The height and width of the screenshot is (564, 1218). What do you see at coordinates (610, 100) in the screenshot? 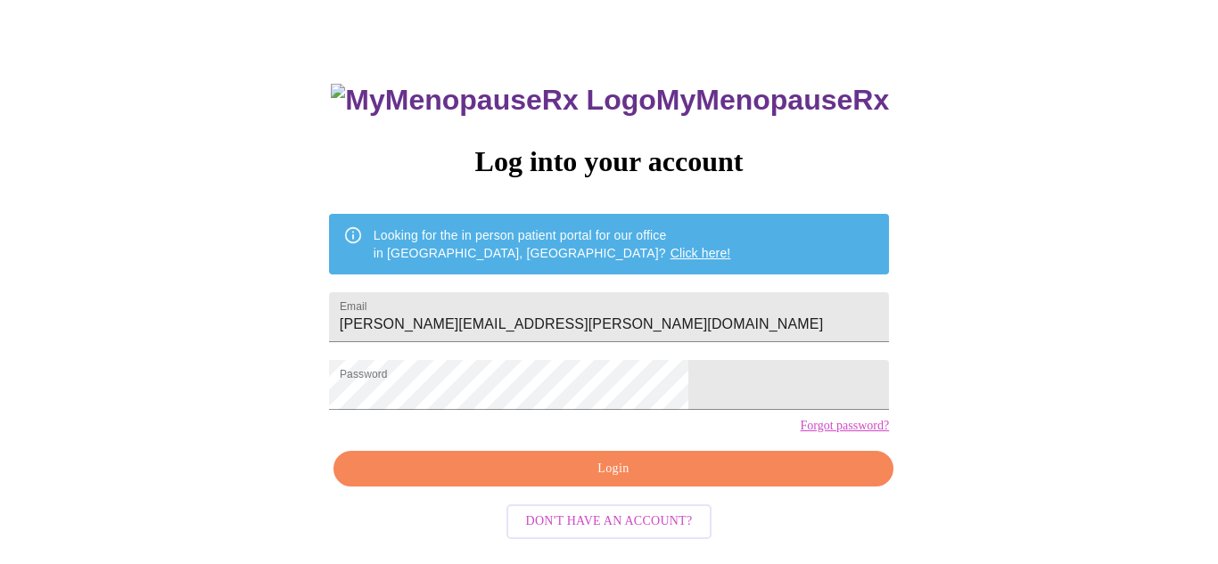
I see `h3: MyMenopauseRx` at bounding box center [610, 100].